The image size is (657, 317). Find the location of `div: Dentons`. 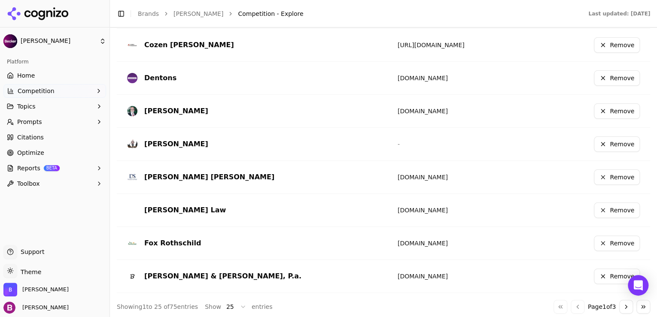

div: Dentons is located at coordinates (160, 78).